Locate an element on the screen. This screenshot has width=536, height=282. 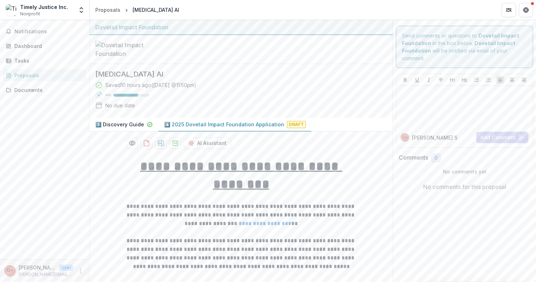
button: Align Center is located at coordinates (512, 80).